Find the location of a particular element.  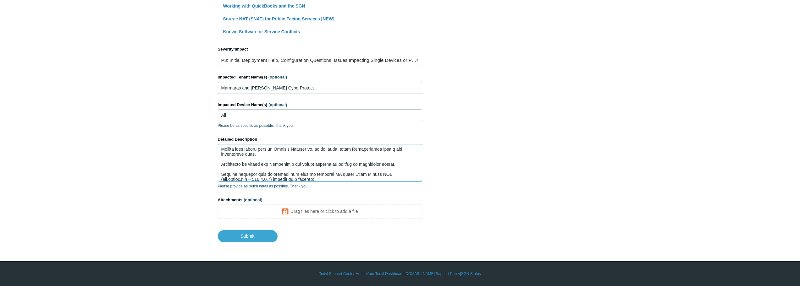

input: Submit is located at coordinates (248, 236).